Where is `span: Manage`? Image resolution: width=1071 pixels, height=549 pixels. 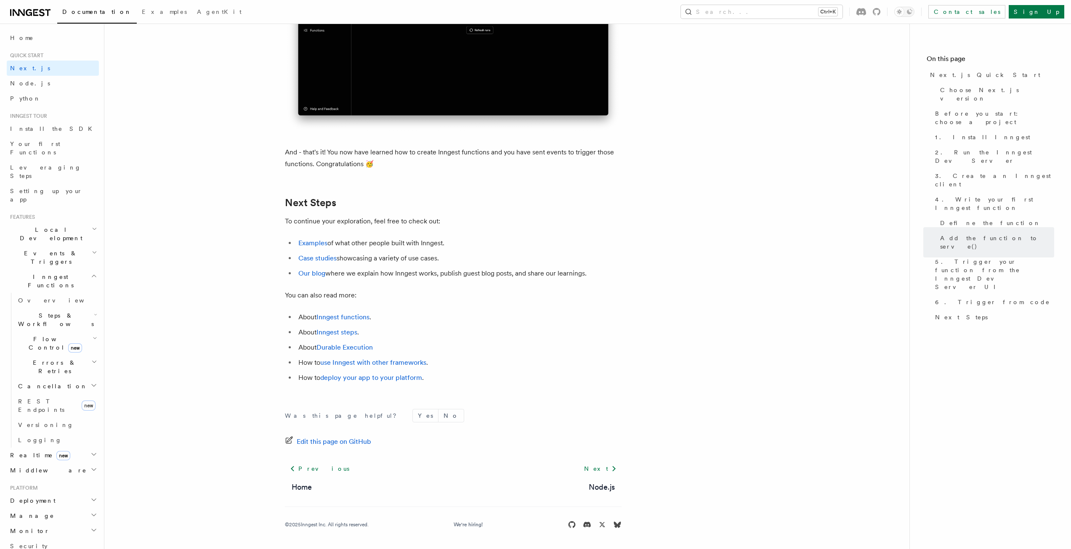 span: Manage is located at coordinates (30, 516).